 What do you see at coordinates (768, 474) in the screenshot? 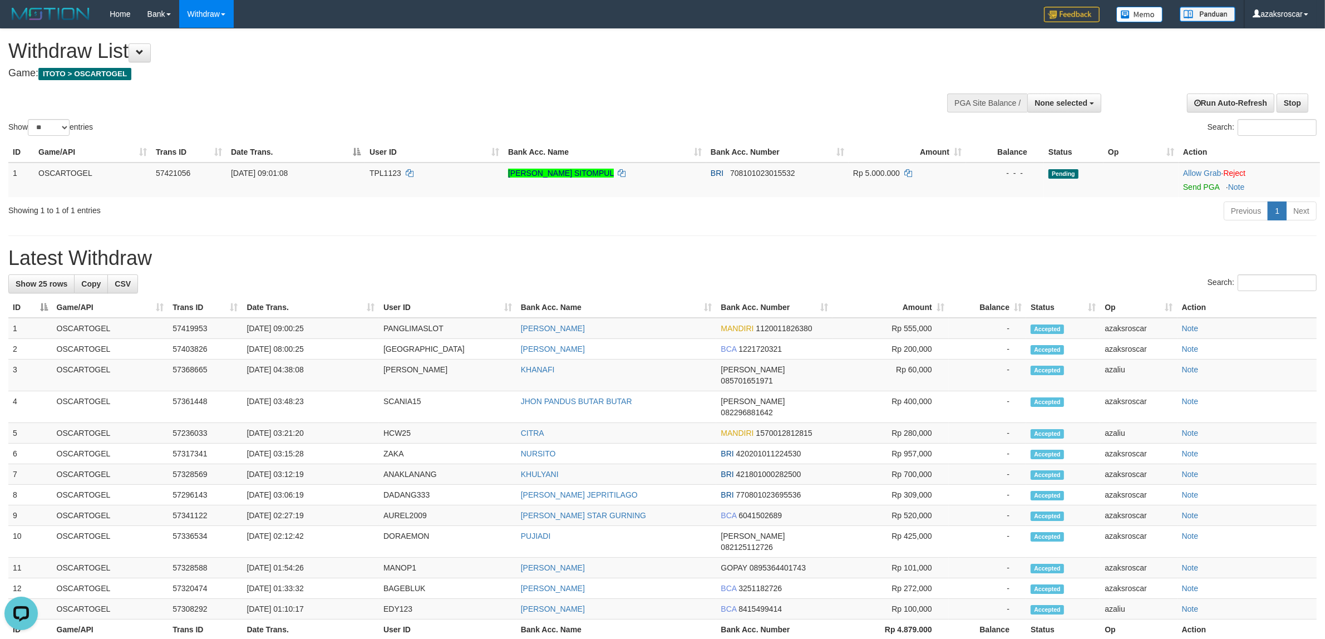
I see `span: Copy 421801000282500 to clipboard` at bounding box center [768, 474].